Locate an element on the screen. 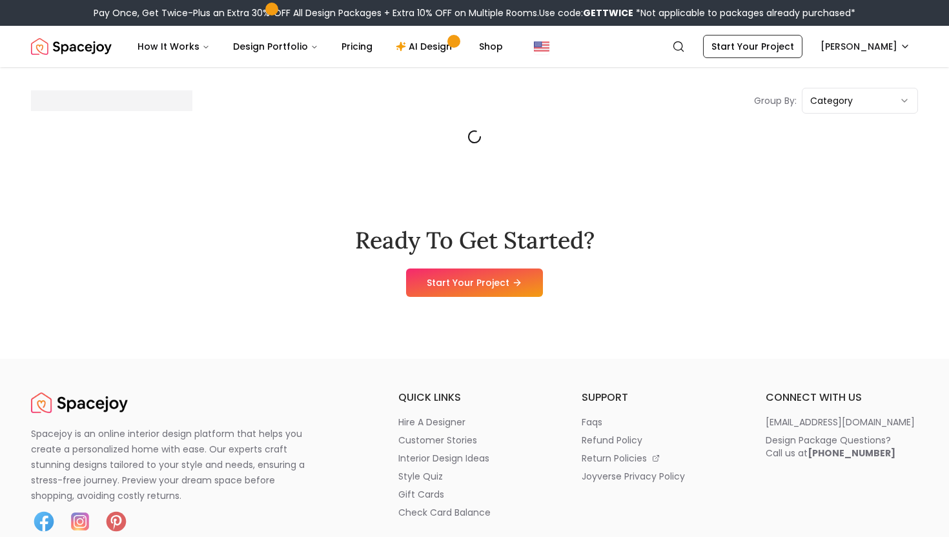 Image resolution: width=949 pixels, height=537 pixels. p: interior design ideas is located at coordinates (443, 458).